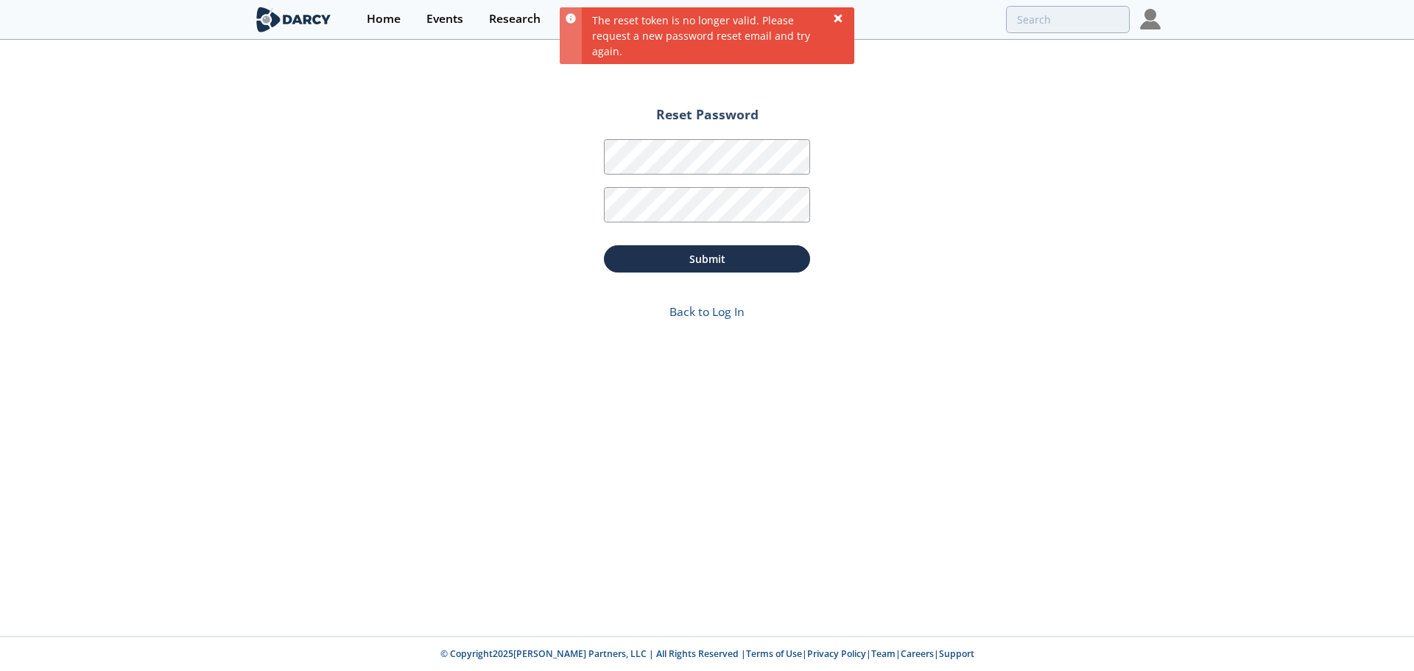 Image resolution: width=1414 pixels, height=671 pixels. Describe the element at coordinates (1150, 19) in the screenshot. I see `img: Profile` at that location.